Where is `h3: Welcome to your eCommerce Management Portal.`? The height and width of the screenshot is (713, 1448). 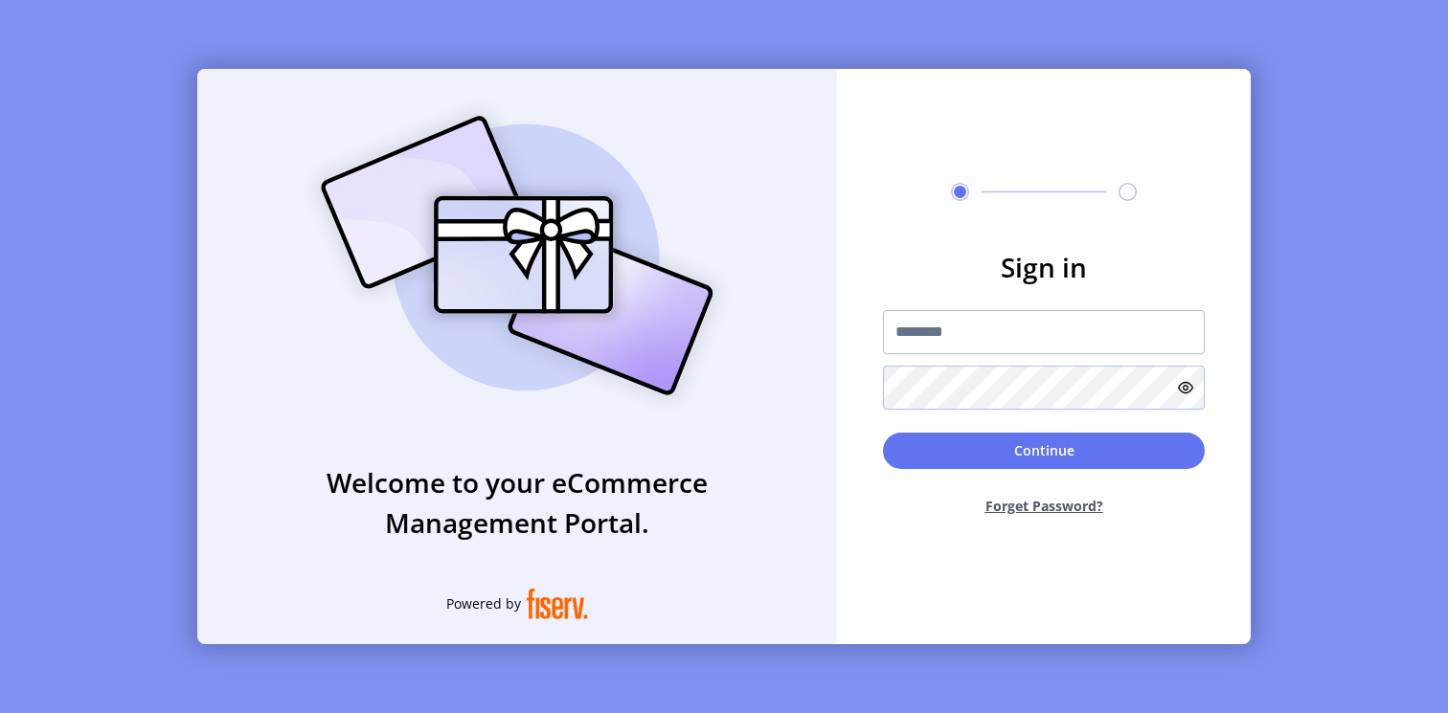
h3: Welcome to your eCommerce Management Portal. is located at coordinates (517, 503).